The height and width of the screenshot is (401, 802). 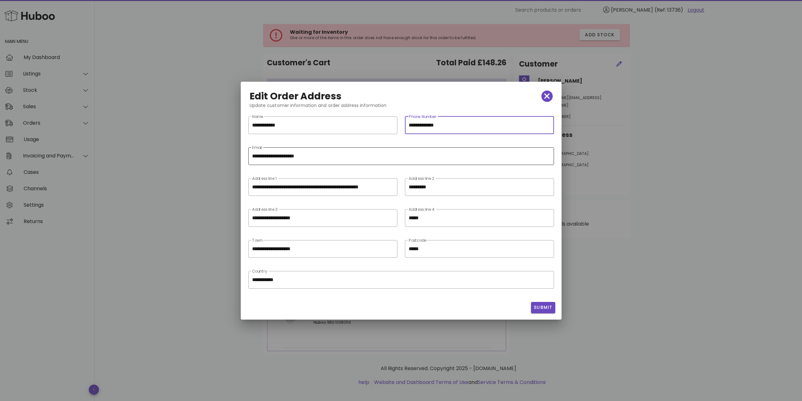 I want to click on label: Address line 3, so click(x=265, y=209).